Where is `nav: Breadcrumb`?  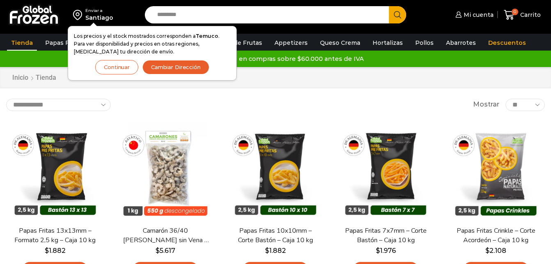 nav: Breadcrumb is located at coordinates (34, 78).